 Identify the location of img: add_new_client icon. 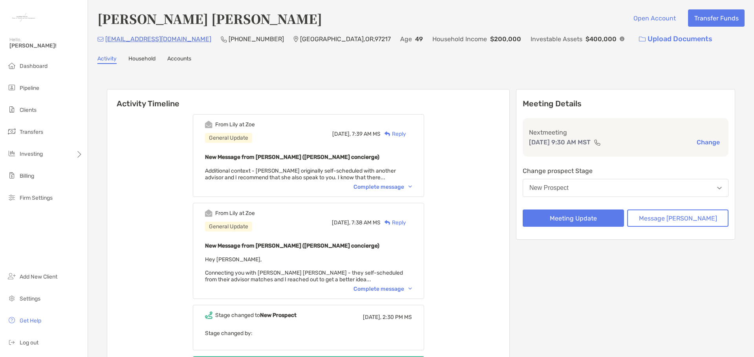
(12, 276).